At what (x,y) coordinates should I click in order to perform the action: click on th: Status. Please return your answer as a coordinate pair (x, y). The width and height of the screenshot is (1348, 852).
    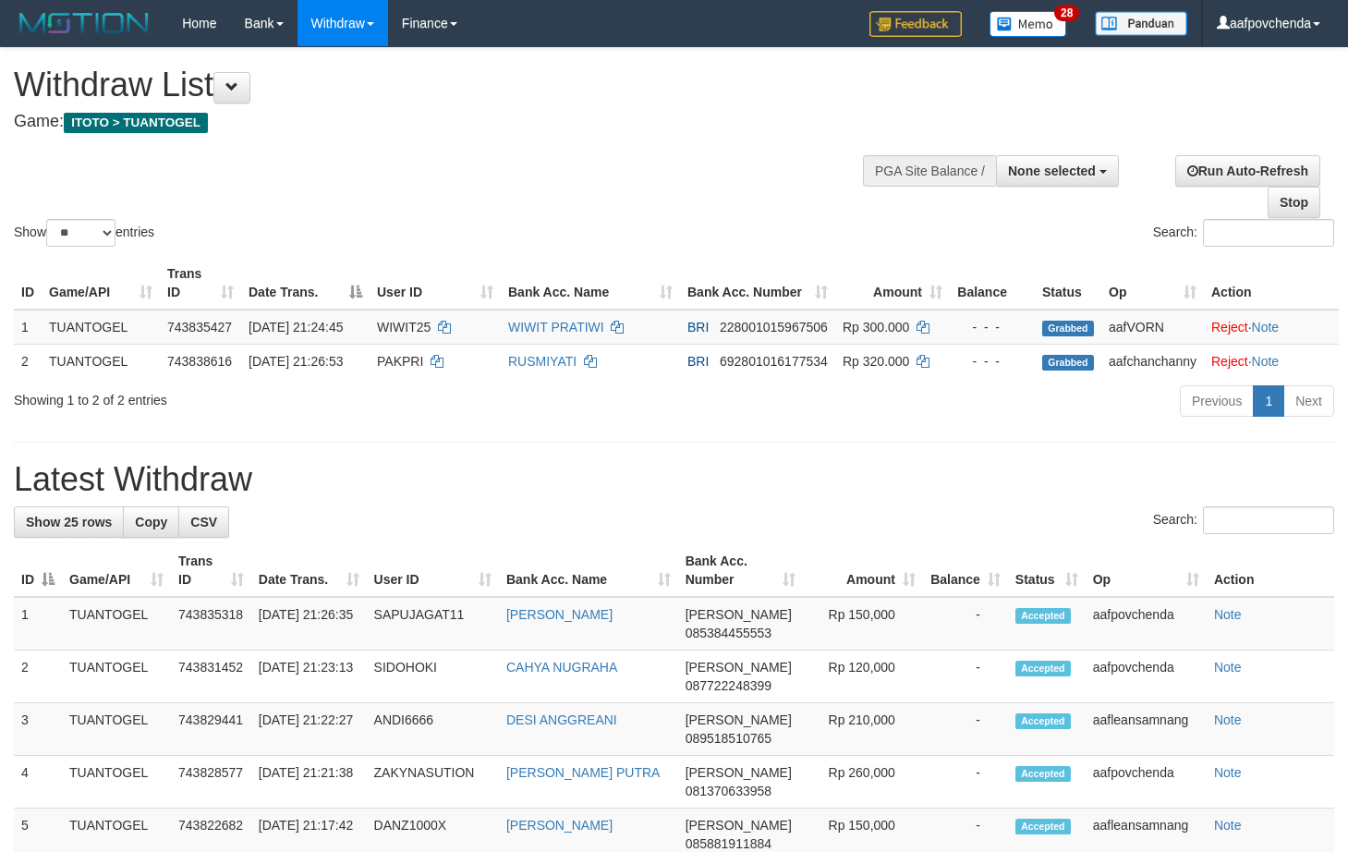
    Looking at the image, I should click on (1068, 283).